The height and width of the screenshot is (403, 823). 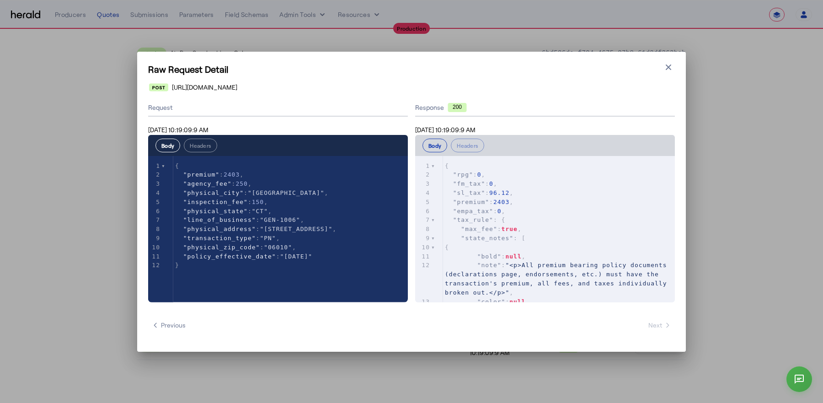 What do you see at coordinates (412, 69) in the screenshot?
I see `h1: Raw Request Detail` at bounding box center [412, 69].